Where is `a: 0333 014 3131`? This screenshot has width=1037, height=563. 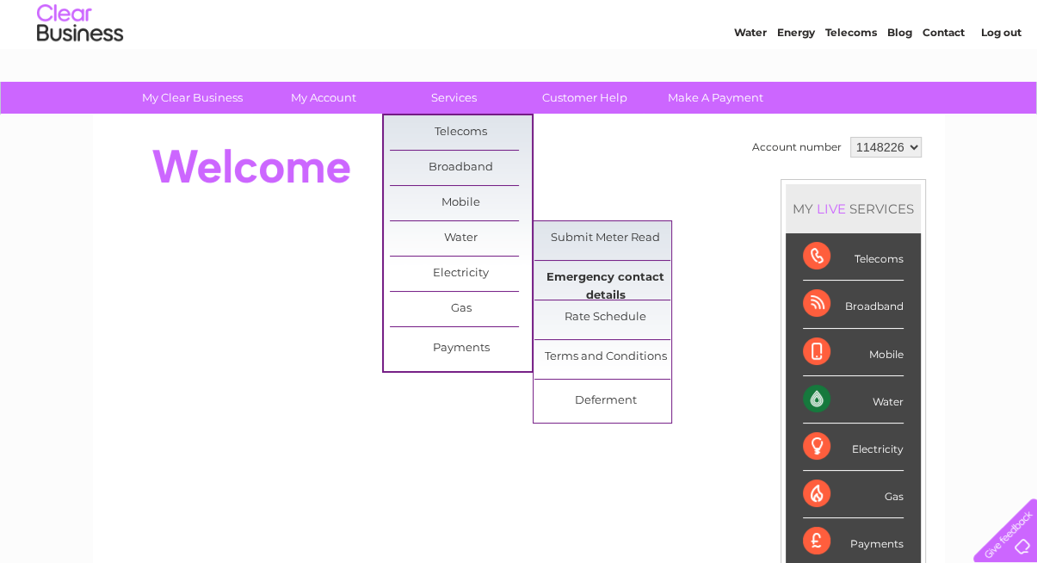 a: 0333 014 3131 is located at coordinates (772, 19).